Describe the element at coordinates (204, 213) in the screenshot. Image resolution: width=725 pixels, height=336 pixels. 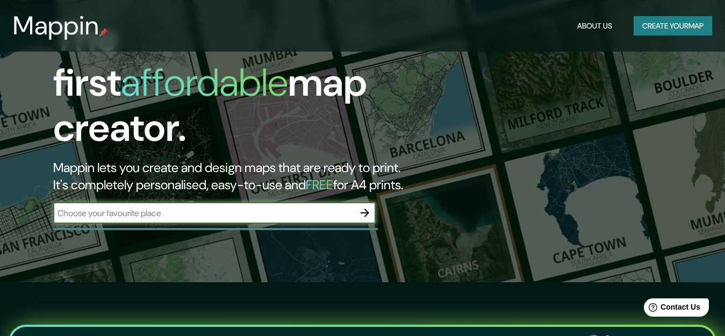
I see `input: Choose your favourite place` at that location.